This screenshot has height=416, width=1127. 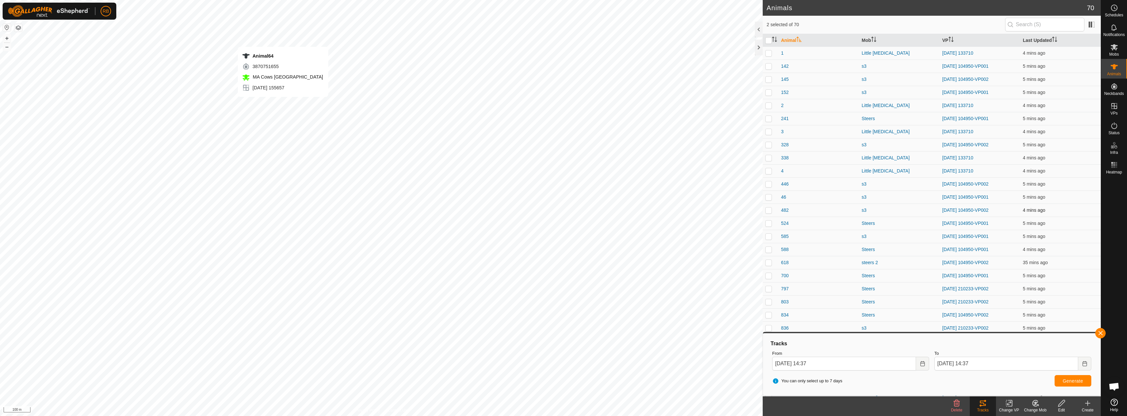 What do you see at coordinates (1061, 40) in the screenshot?
I see `th: Last Updated` at bounding box center [1061, 40].